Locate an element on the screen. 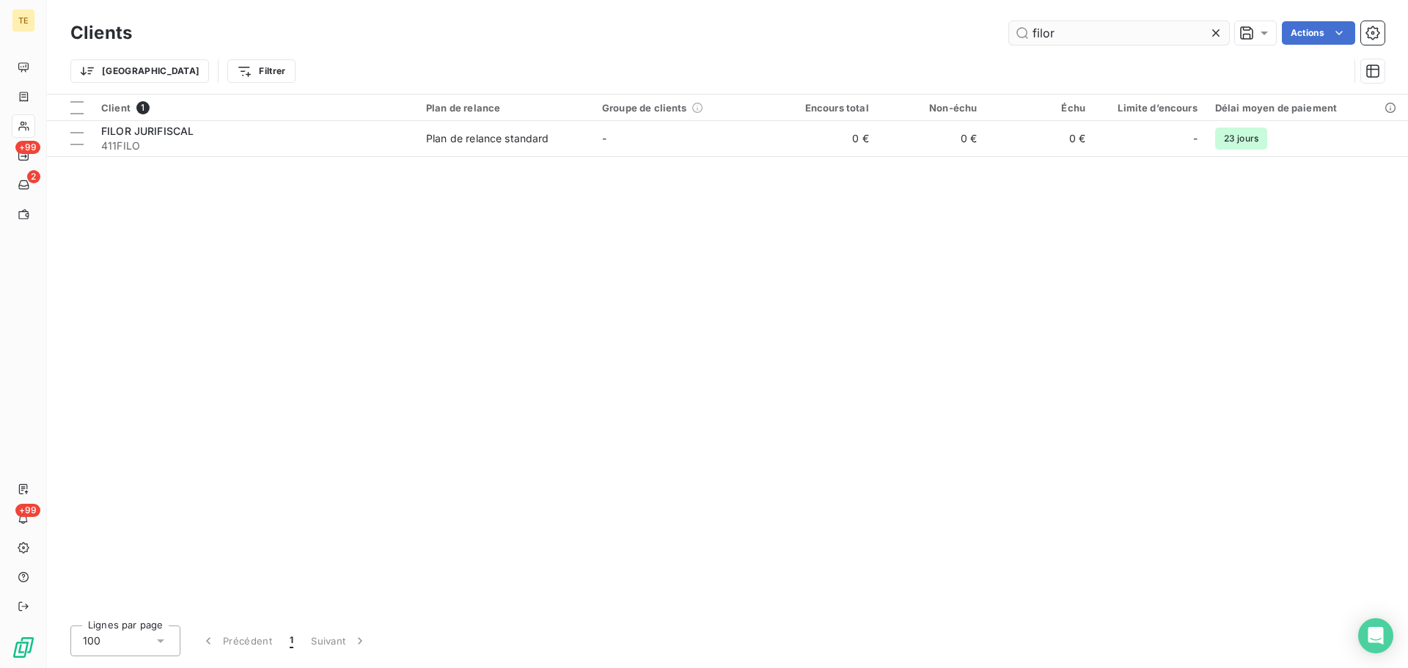  span: FILOR JURIFISCAL is located at coordinates (147, 131).